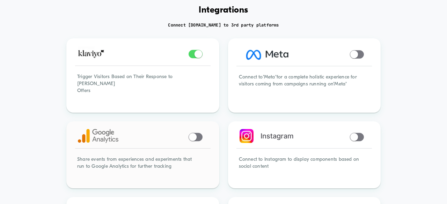  Describe the element at coordinates (223, 10) in the screenshot. I see `h1: Integrations` at that location.